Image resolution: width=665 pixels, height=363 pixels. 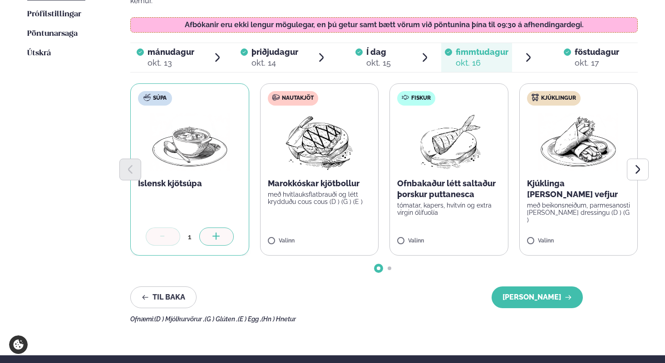 I want to click on img: soup.svg, so click(x=147, y=98).